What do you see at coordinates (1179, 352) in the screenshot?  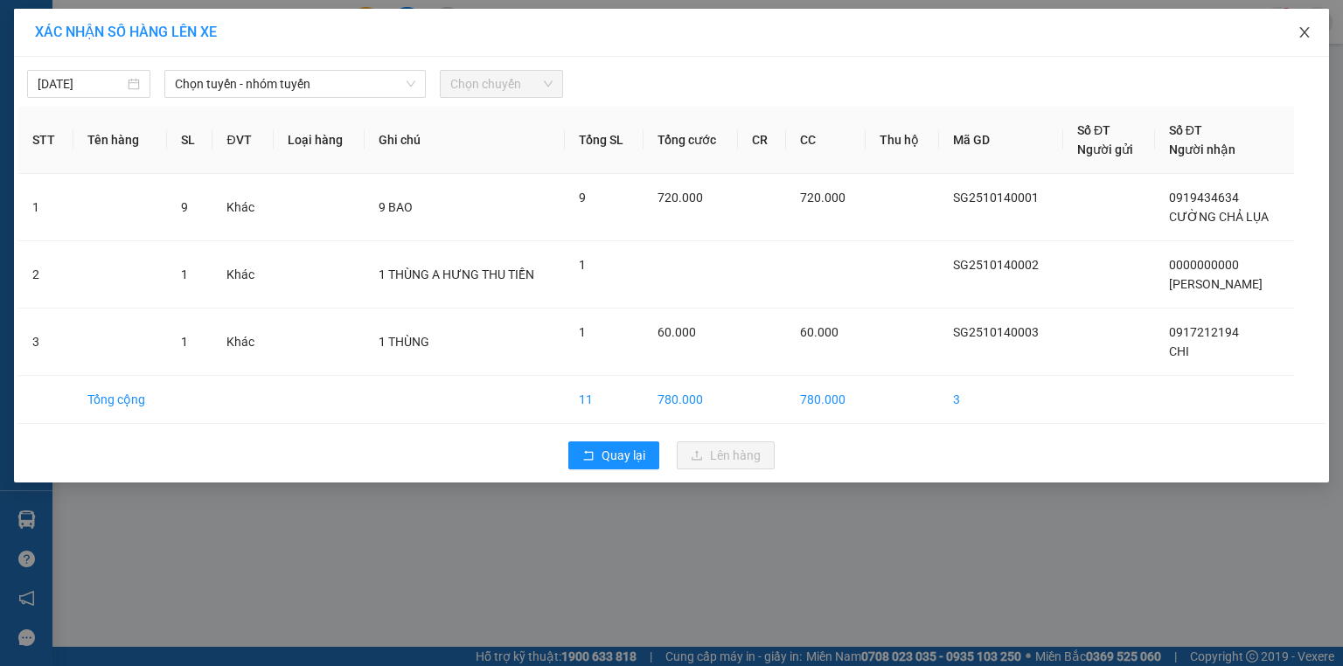 I see `span: CHI` at bounding box center [1179, 352].